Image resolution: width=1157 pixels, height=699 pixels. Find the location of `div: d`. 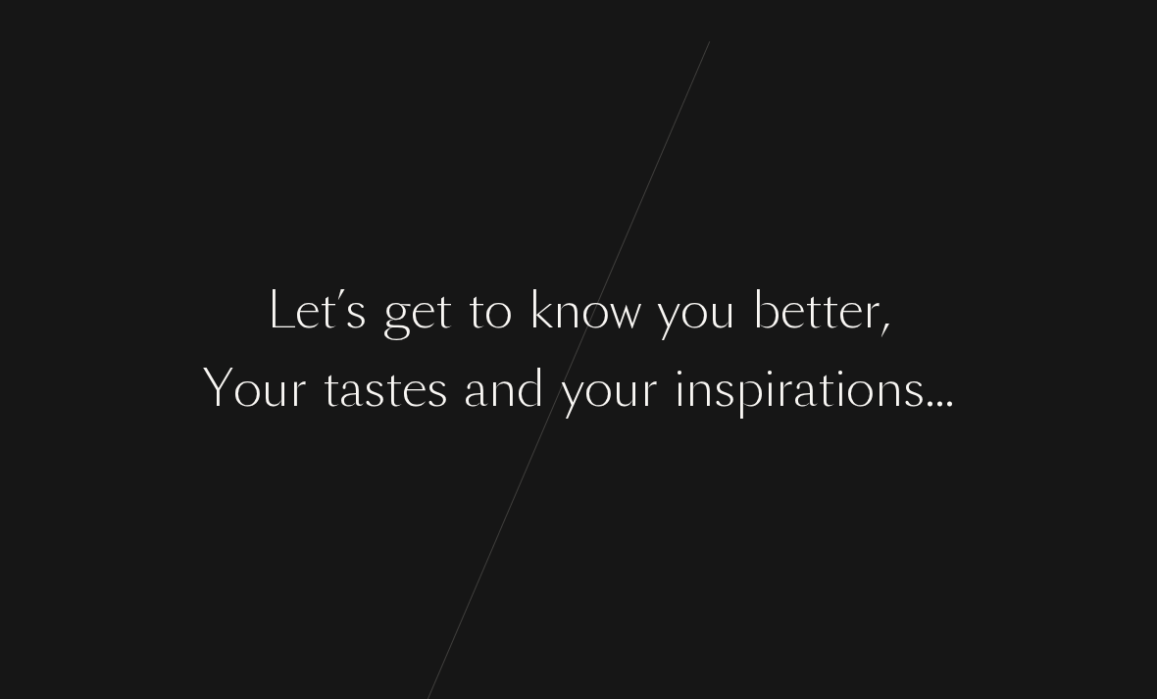

div: d is located at coordinates (531, 388).